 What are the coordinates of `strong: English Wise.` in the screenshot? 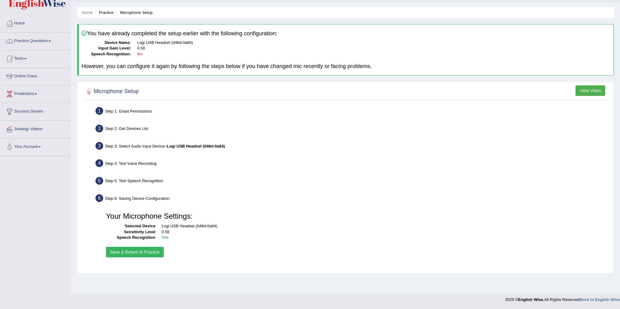 It's located at (531, 299).